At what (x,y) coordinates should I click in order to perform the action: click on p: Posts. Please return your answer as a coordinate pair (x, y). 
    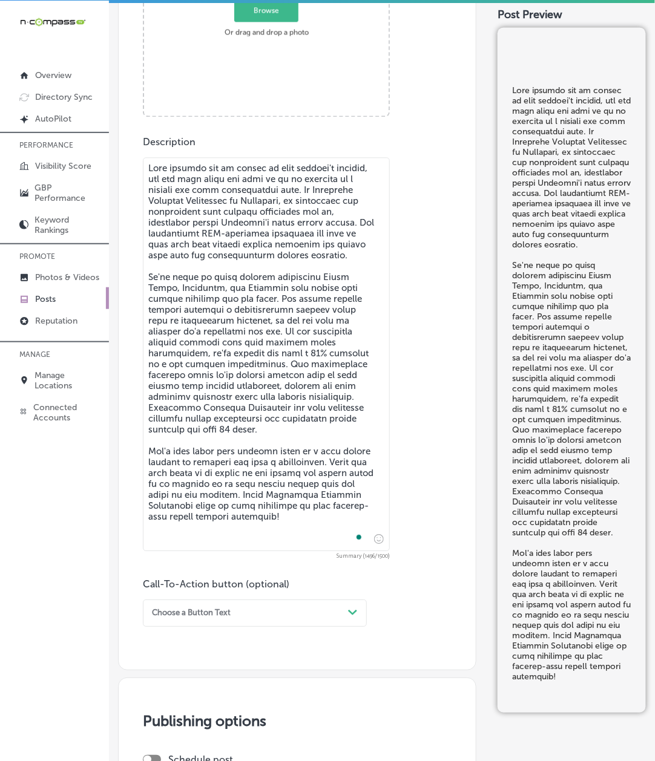
    Looking at the image, I should click on (45, 299).